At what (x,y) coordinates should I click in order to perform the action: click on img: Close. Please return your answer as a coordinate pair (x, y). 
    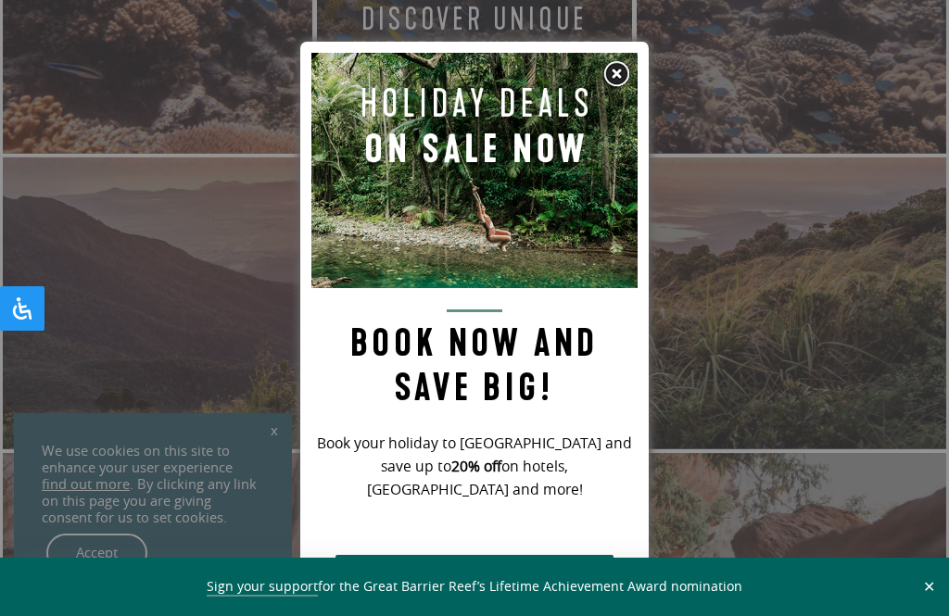
    Looking at the image, I should click on (616, 74).